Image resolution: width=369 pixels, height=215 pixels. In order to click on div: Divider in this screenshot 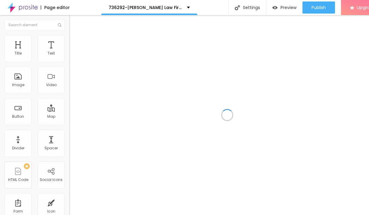, I will do `click(18, 148)`.